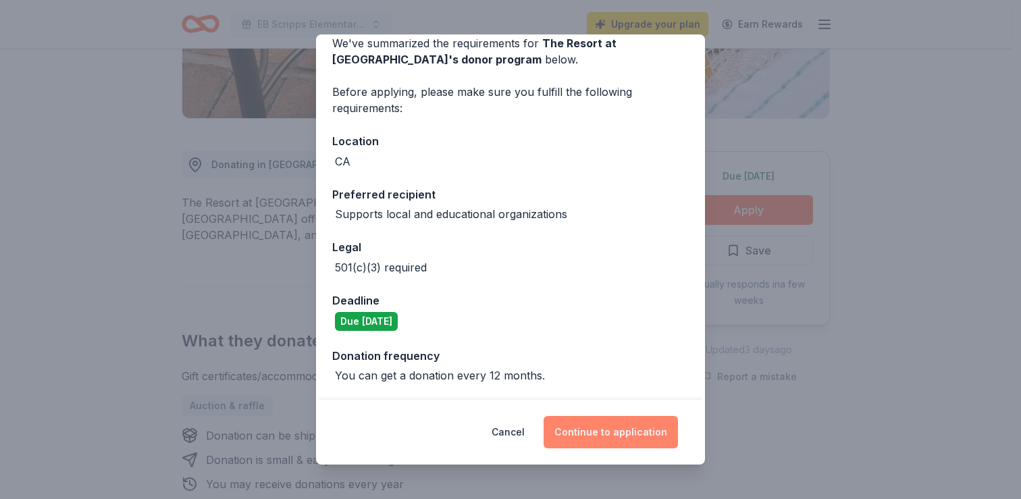  I want to click on div: Before applying, please make sure you fulfill the following requirements:, so click(511, 100).